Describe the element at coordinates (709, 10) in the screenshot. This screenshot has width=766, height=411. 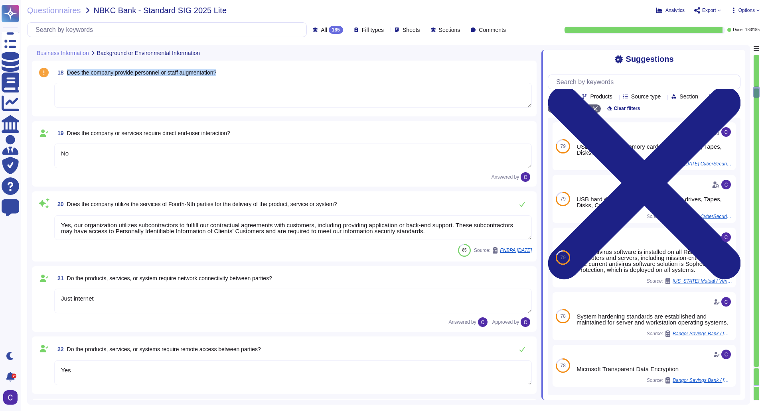
I see `span: Export` at that location.